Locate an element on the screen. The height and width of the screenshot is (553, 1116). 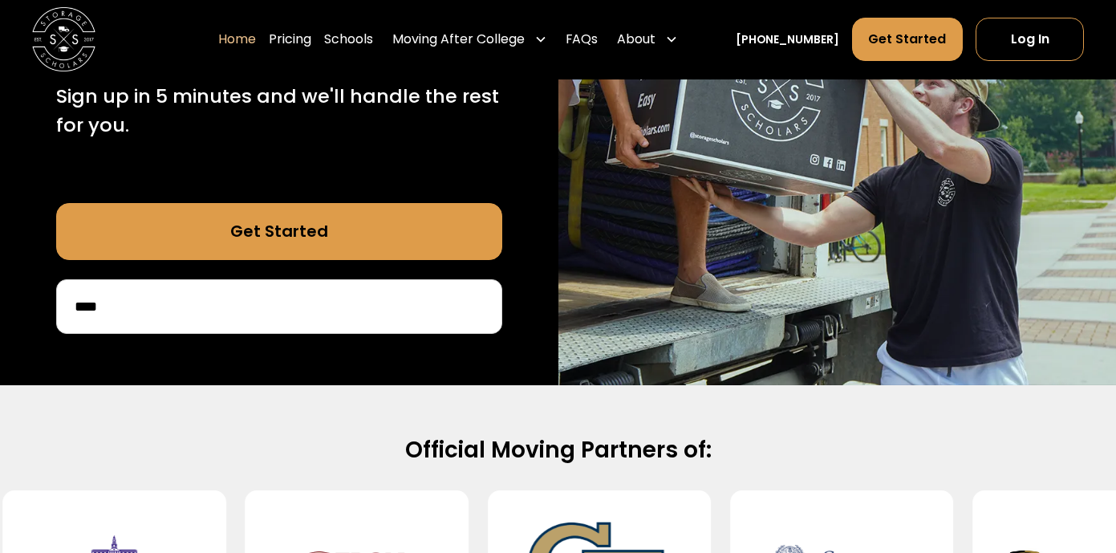
a: Home is located at coordinates (237, 40).